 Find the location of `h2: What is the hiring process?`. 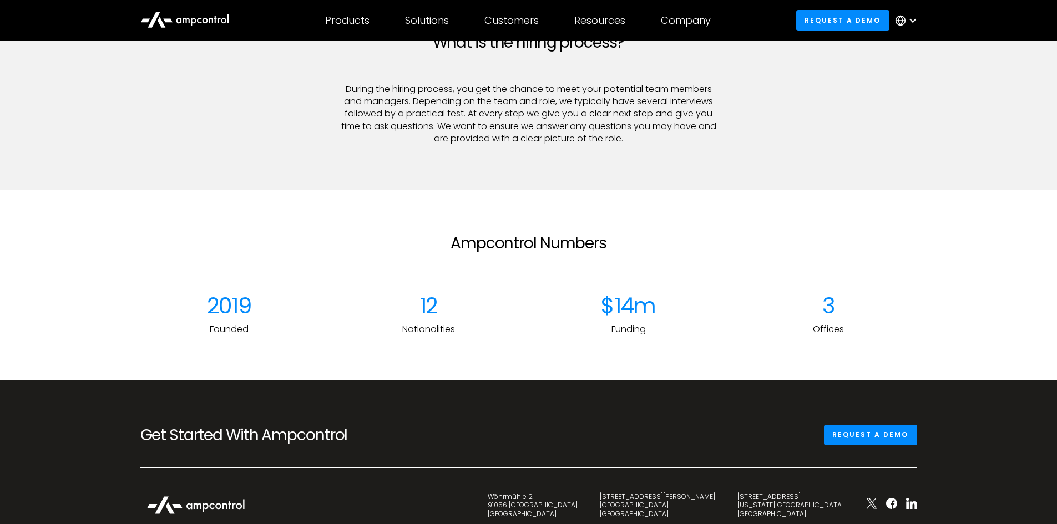

h2: What is the hiring process? is located at coordinates (529, 43).